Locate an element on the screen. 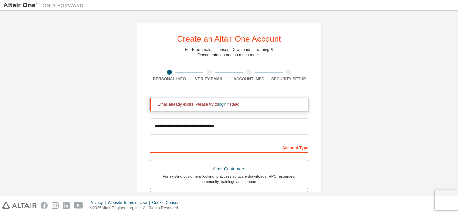  div: Cookie Consent is located at coordinates (168, 203).